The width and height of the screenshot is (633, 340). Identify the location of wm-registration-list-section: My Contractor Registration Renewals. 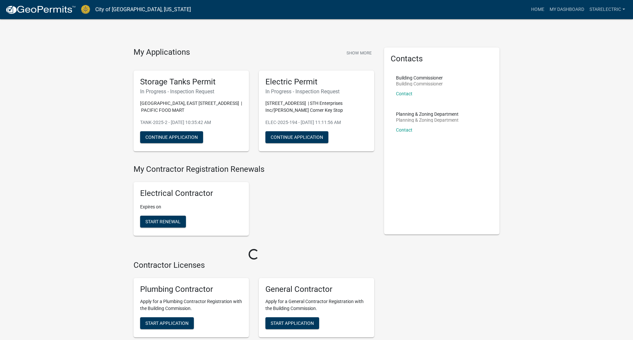
(254, 203).